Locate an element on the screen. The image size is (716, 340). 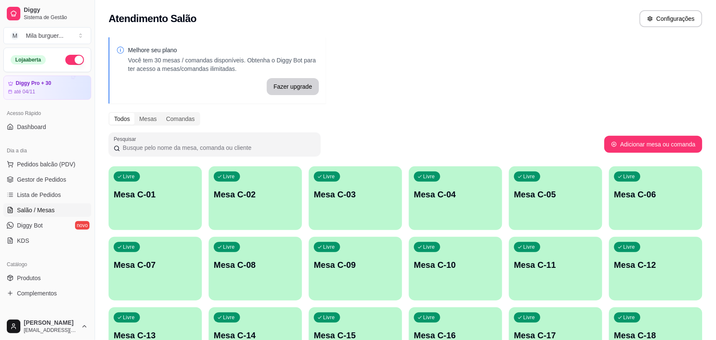
span: Gestor de Pedidos is located at coordinates (42, 179).